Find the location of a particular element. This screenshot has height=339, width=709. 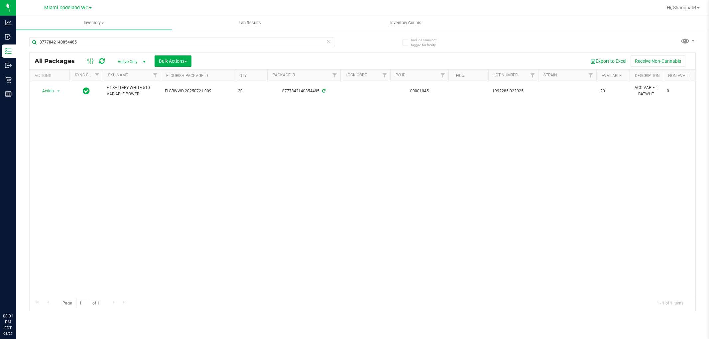

span: Bulk Actions is located at coordinates (173, 61).